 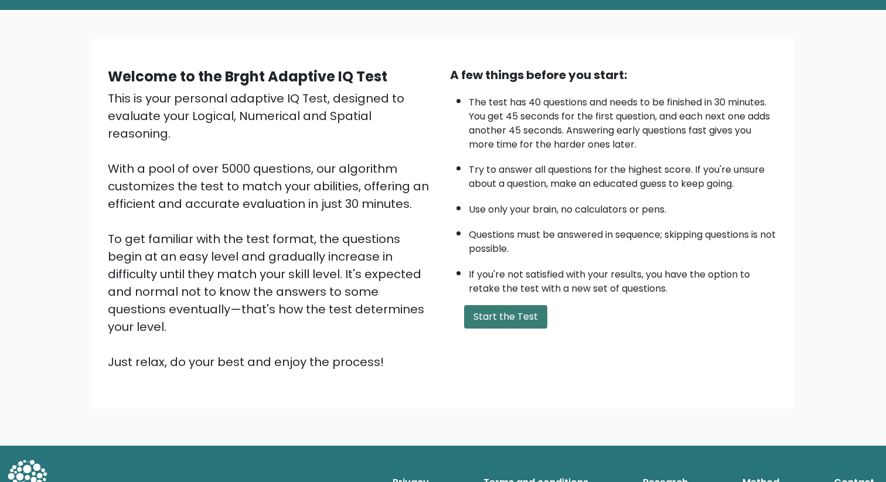 I want to click on button: Start the Test, so click(x=505, y=317).